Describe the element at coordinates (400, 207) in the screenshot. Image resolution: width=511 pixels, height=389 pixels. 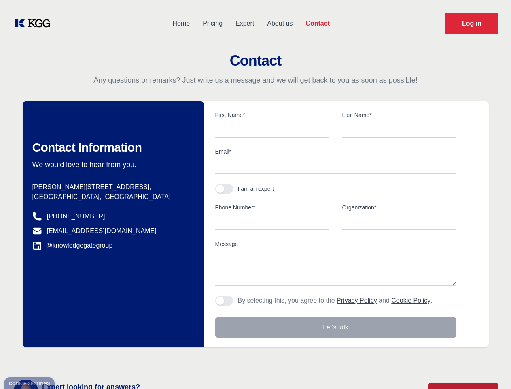
I see `label: Organization*` at that location.